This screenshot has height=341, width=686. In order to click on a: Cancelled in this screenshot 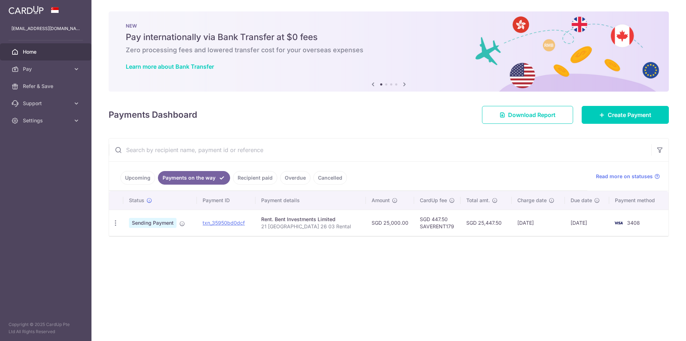, I will do `click(330, 178)`.